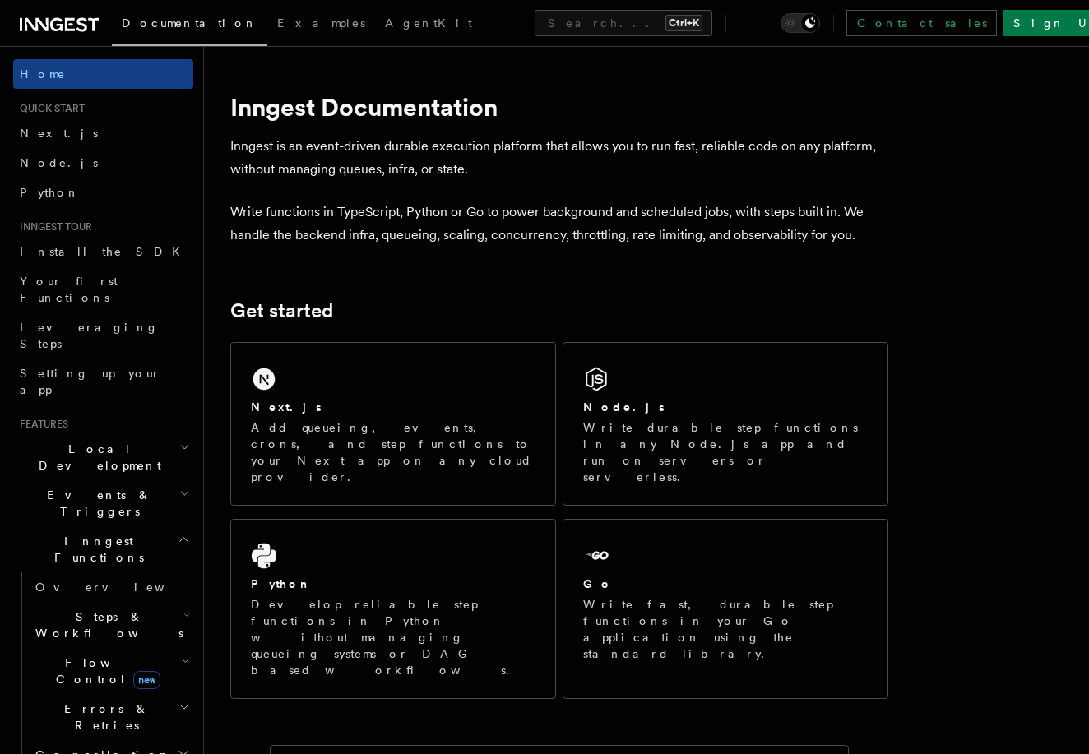 This screenshot has height=754, width=1089. What do you see at coordinates (321, 23) in the screenshot?
I see `span: Examples` at bounding box center [321, 23].